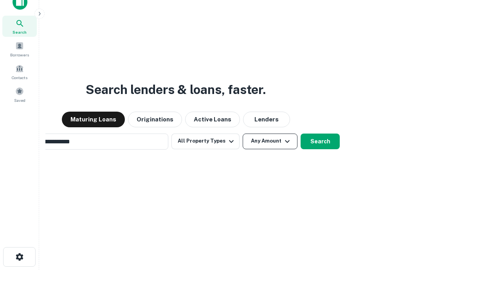  I want to click on button: All Property Types, so click(205, 141).